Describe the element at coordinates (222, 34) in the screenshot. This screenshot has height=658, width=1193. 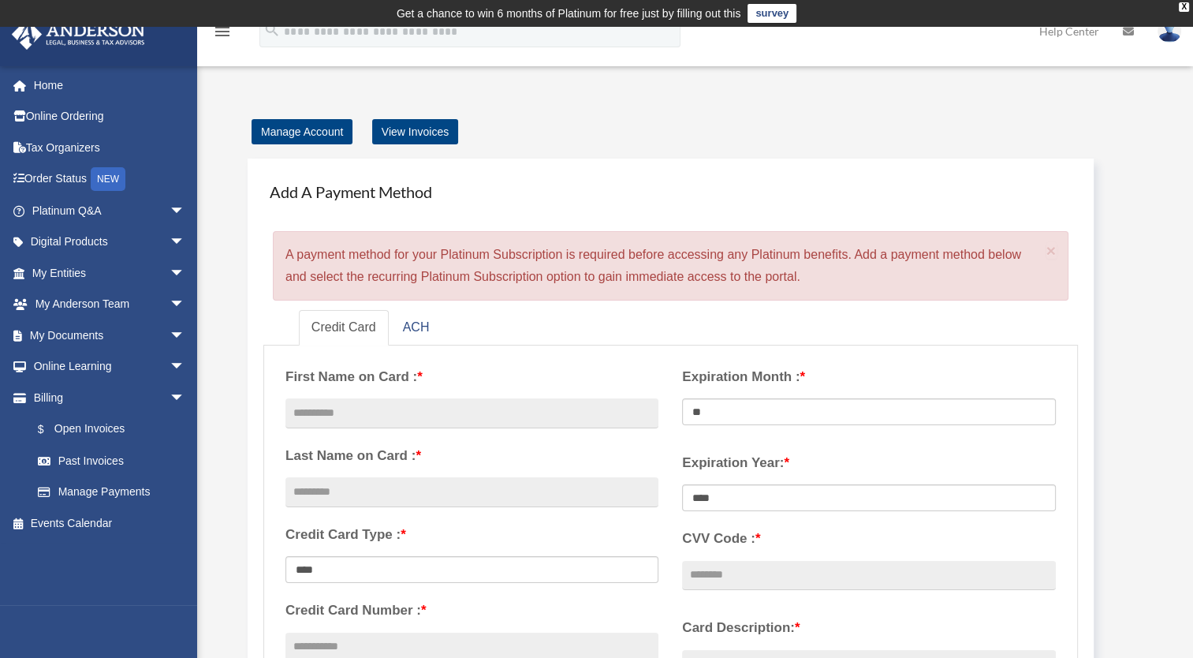
I see `a: menu` at that location.